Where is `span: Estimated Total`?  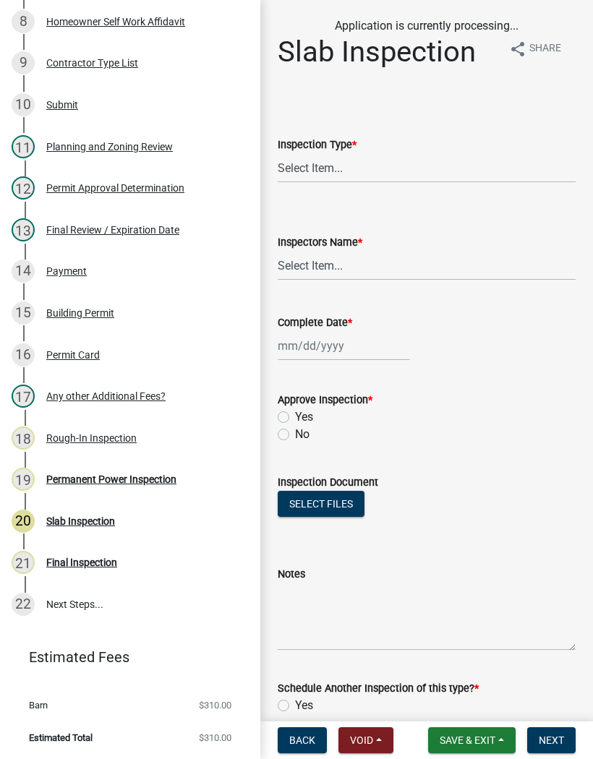
span: Estimated Total is located at coordinates (61, 737).